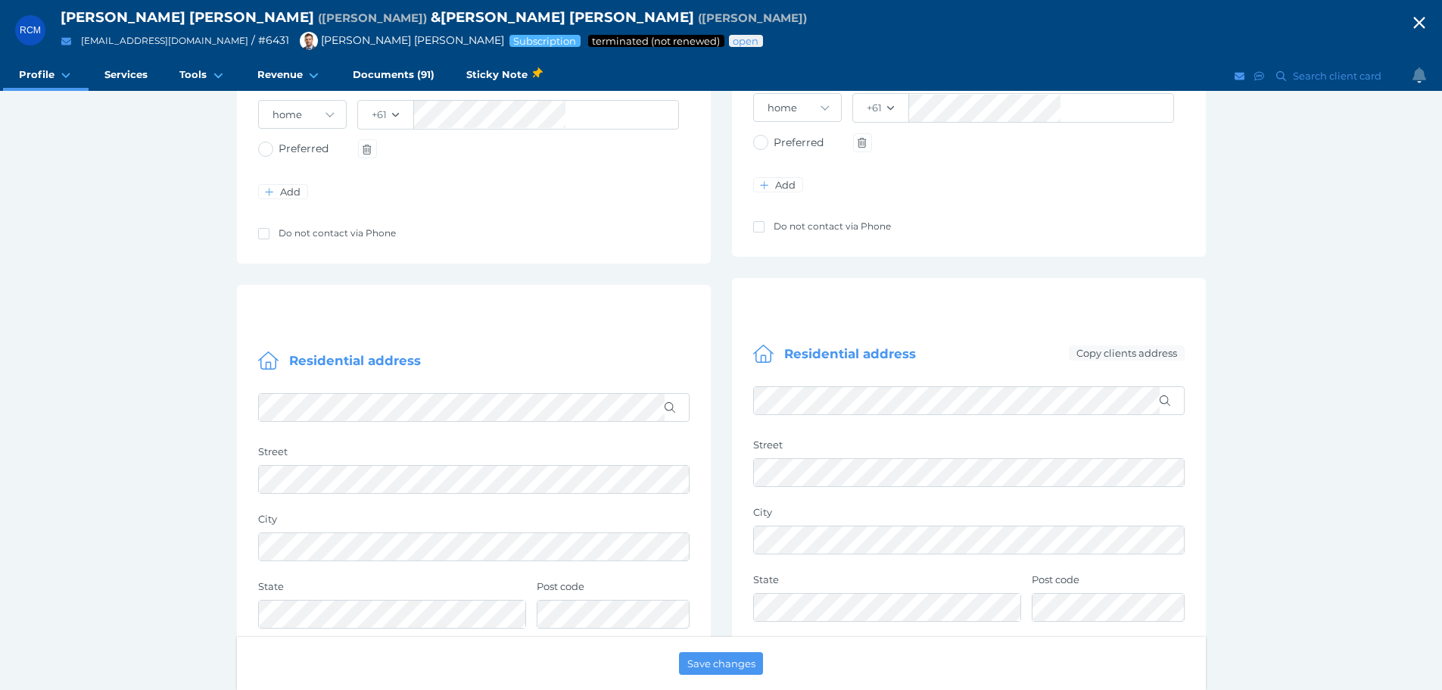  Describe the element at coordinates (545, 41) in the screenshot. I see `span: Subscription` at that location.